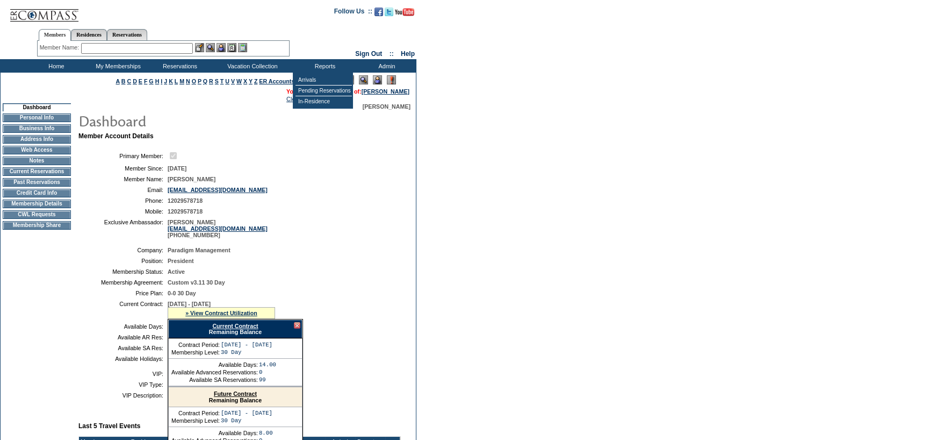 This screenshot has height=440, width=930. I want to click on td: Mobile:, so click(123, 211).